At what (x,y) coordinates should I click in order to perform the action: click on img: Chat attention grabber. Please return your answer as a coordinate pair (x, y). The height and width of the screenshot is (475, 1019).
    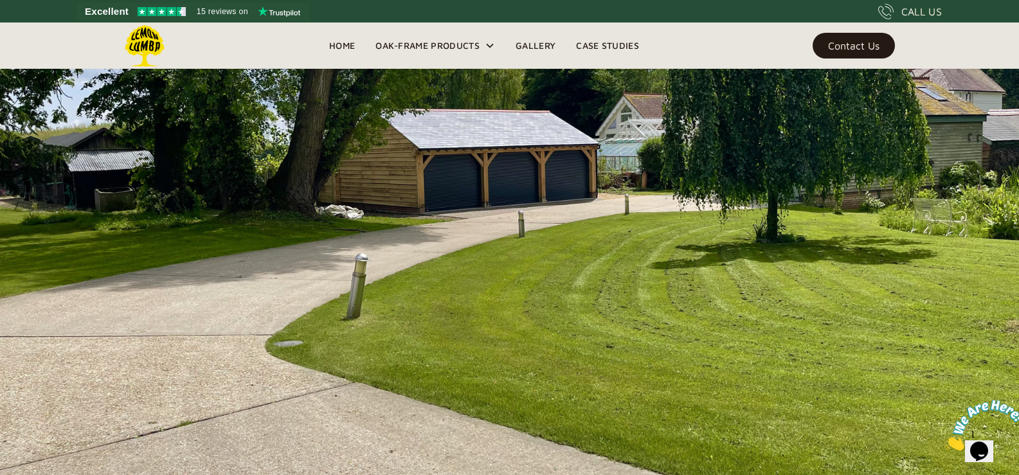
    Looking at the image, I should click on (45, 30).